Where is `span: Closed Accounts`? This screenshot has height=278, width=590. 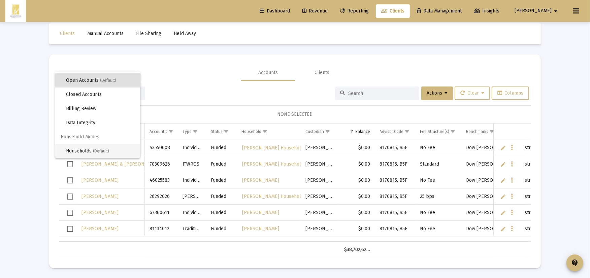 span: Closed Accounts is located at coordinates (100, 95).